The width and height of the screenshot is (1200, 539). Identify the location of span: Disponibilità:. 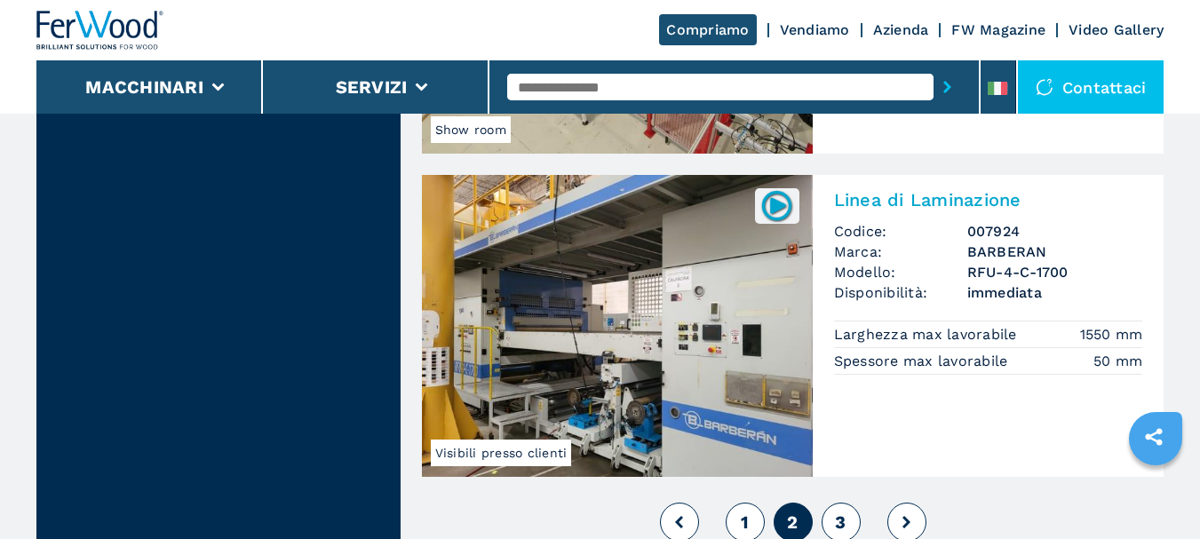
(901, 292).